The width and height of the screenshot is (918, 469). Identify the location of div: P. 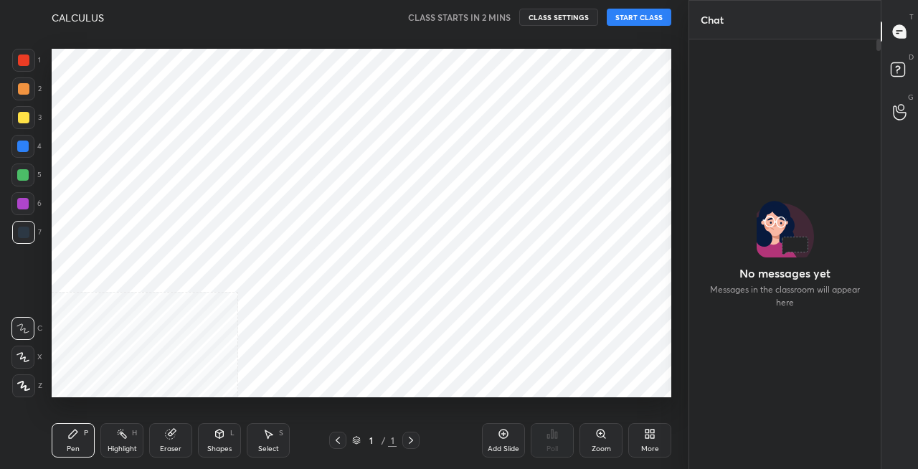
(86, 433).